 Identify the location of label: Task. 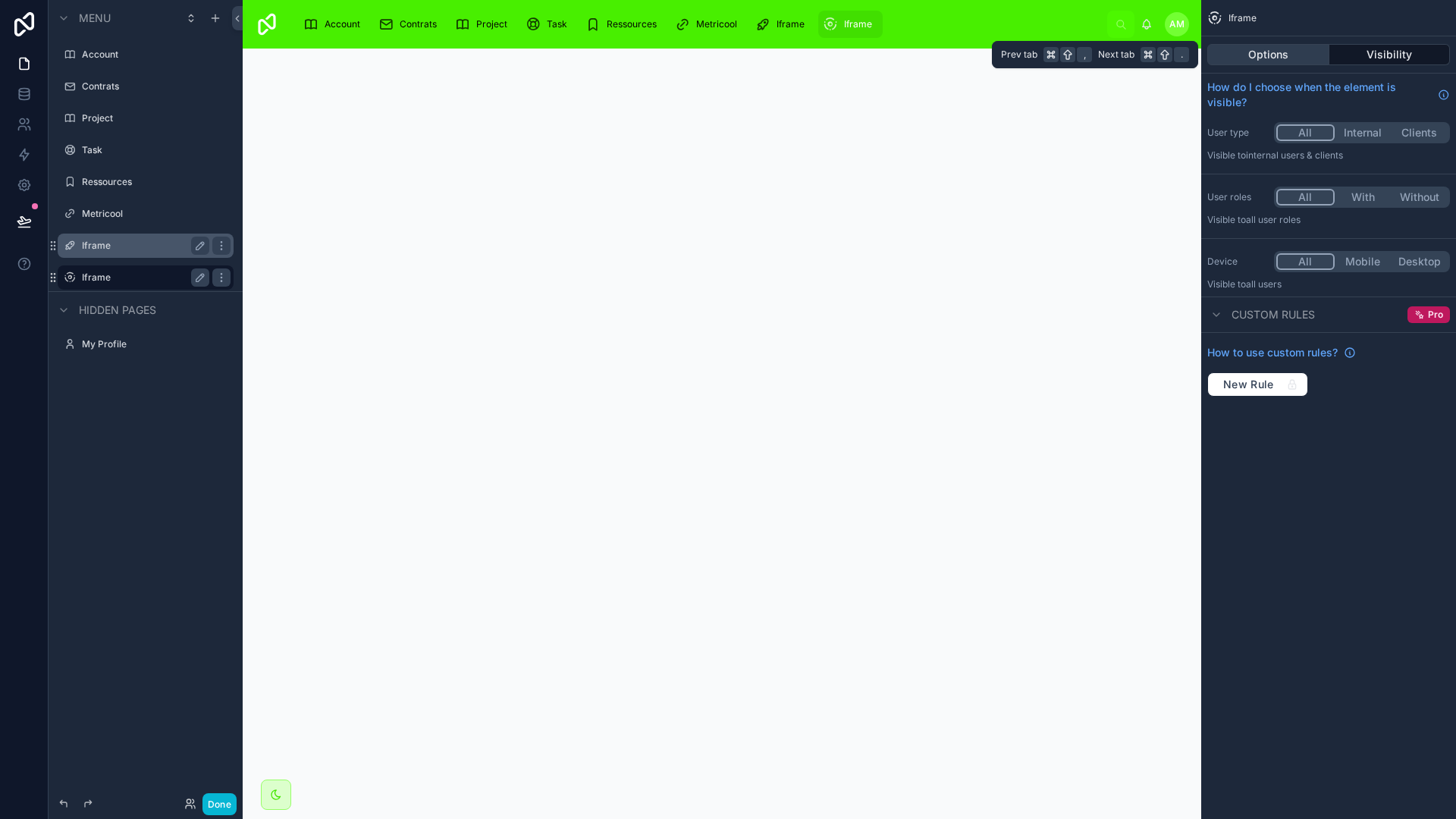
(156, 151).